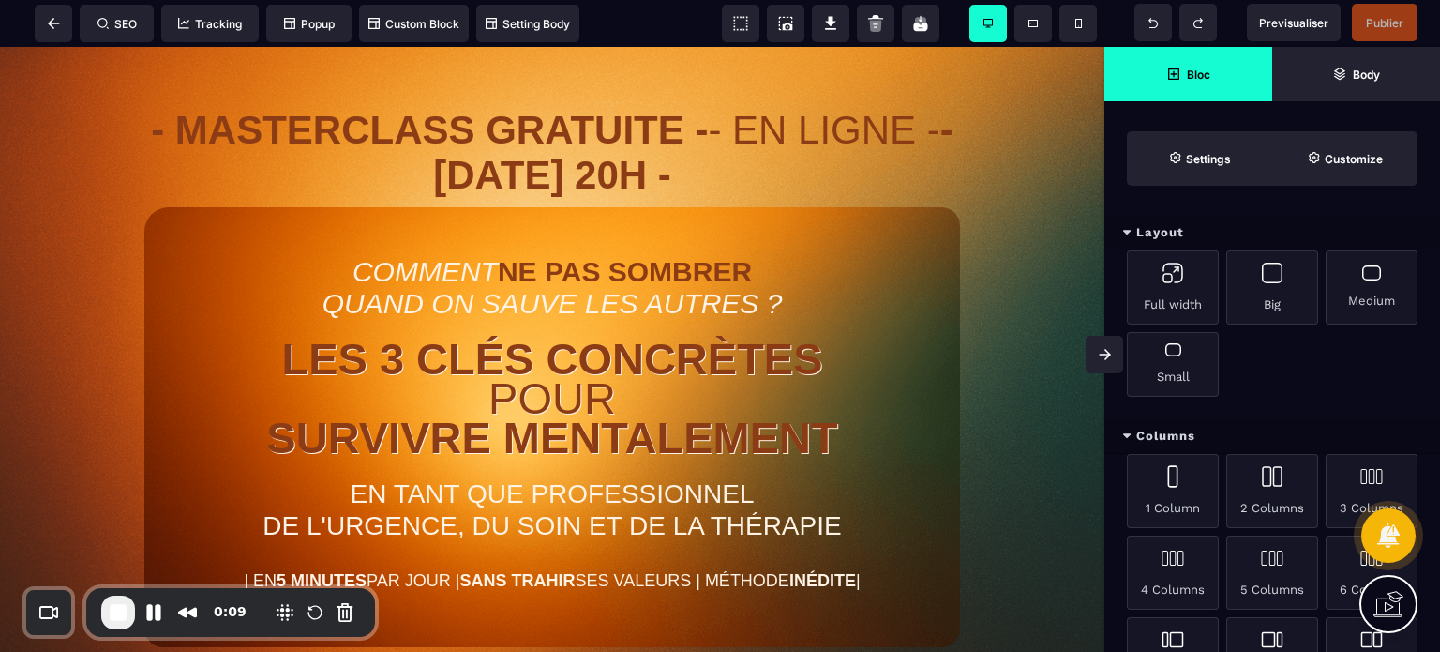  I want to click on strong: Settings, so click(1208, 158).